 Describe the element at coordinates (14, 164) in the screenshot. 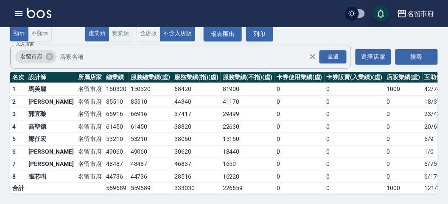

I see `span: 7` at that location.